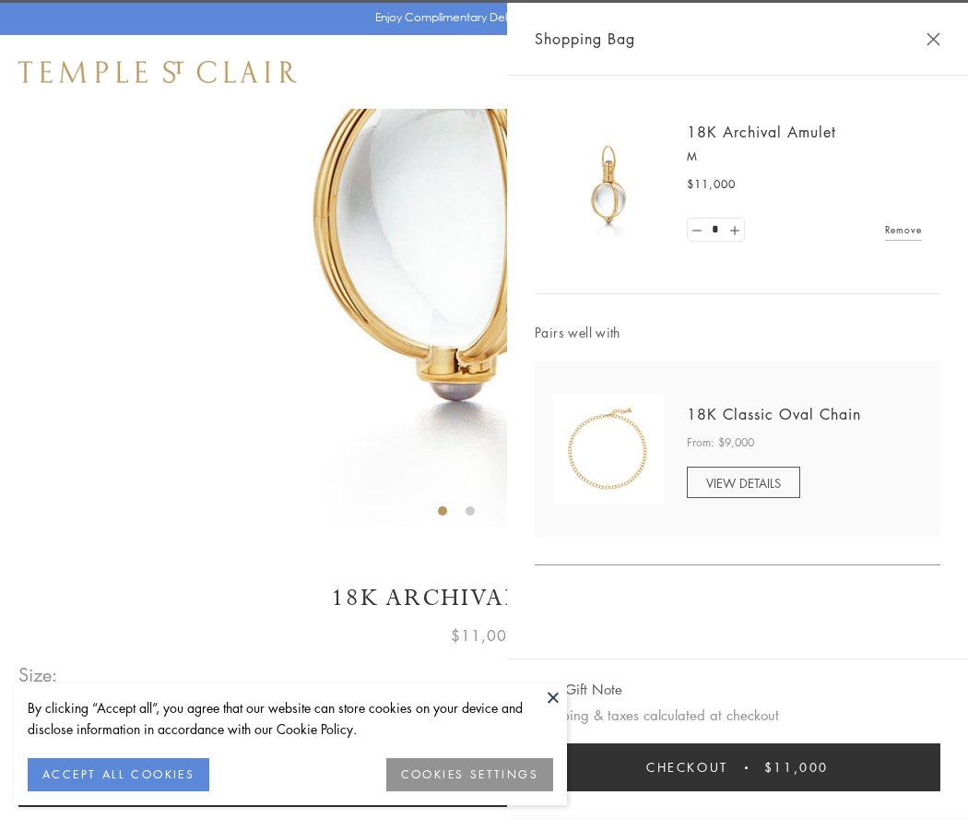  I want to click on a: Set quantity to 0, so click(697, 230).